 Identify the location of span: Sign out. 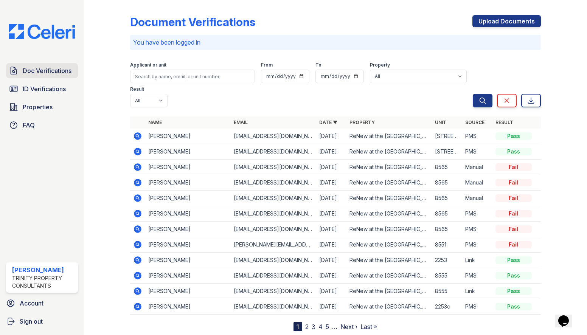
(31, 321).